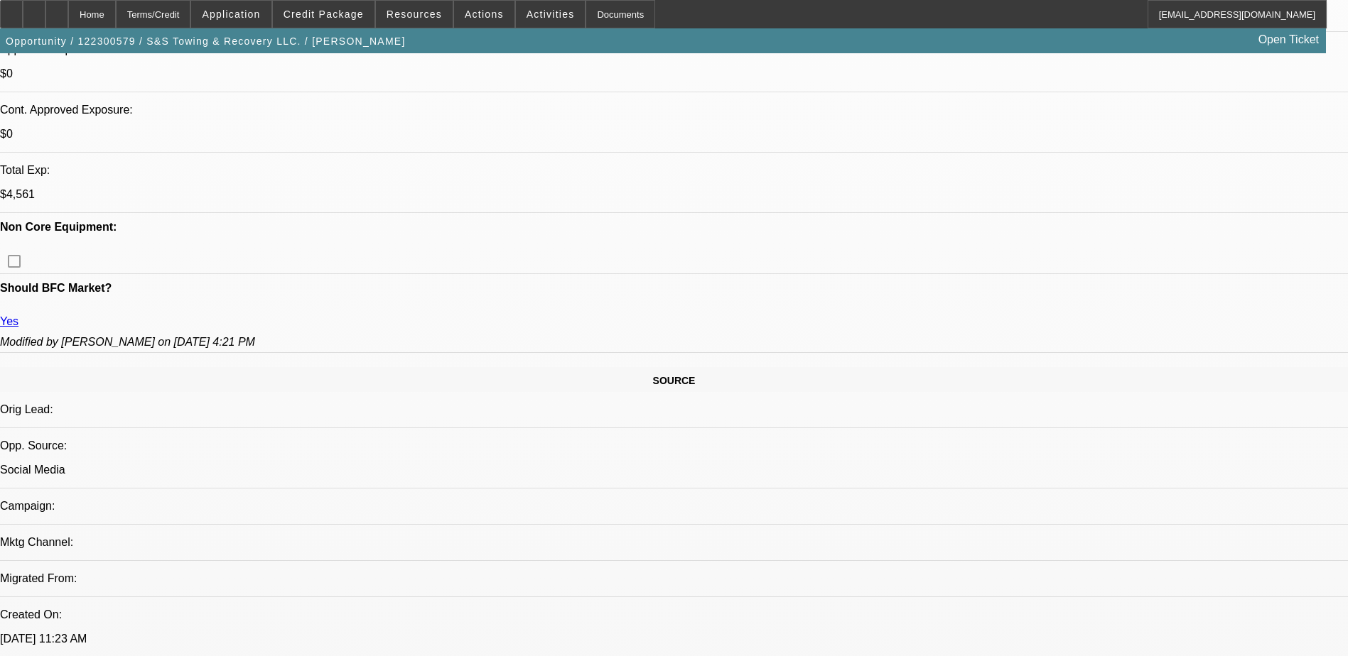 Image resolution: width=1348 pixels, height=656 pixels. Describe the element at coordinates (414, 14) in the screenshot. I see `button: Resources` at that location.